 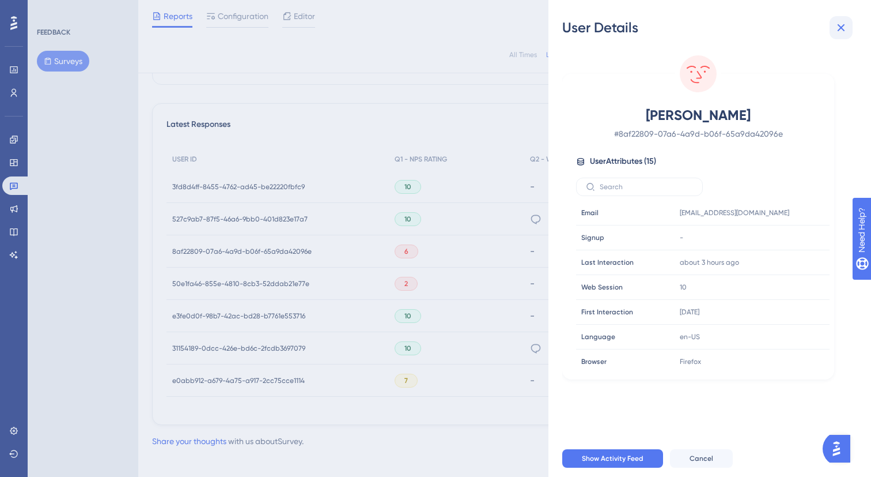 What do you see at coordinates (684, 287) in the screenshot?
I see `span: 10` at bounding box center [684, 287].